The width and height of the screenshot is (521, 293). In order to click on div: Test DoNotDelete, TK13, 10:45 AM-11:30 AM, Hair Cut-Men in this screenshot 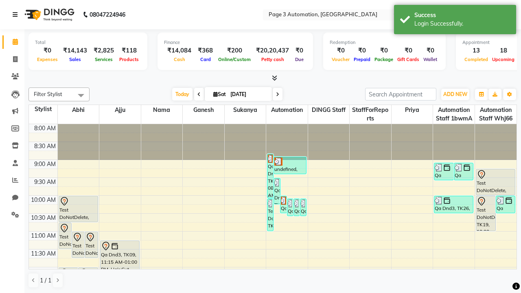, I will do `click(65, 235)`.